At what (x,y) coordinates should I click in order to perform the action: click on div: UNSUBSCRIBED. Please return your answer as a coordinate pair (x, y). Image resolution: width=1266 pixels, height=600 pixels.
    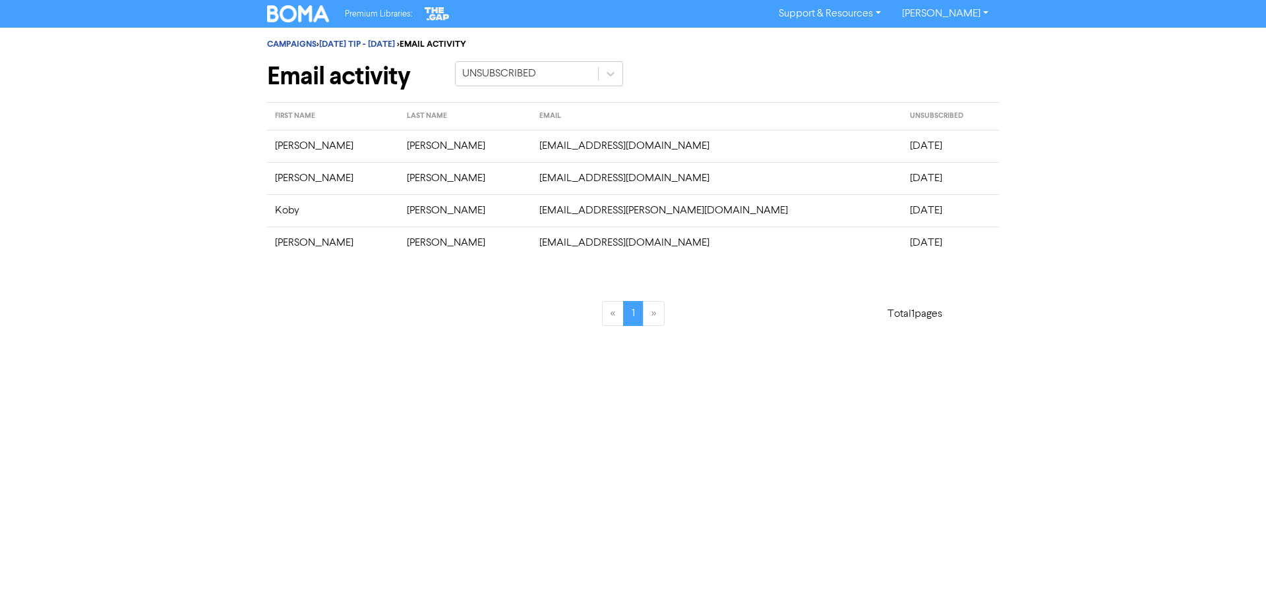
    Looking at the image, I should click on (499, 74).